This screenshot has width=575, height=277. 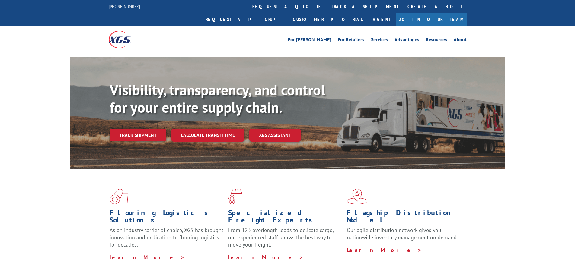 I want to click on a: Track shipment, so click(x=138, y=135).